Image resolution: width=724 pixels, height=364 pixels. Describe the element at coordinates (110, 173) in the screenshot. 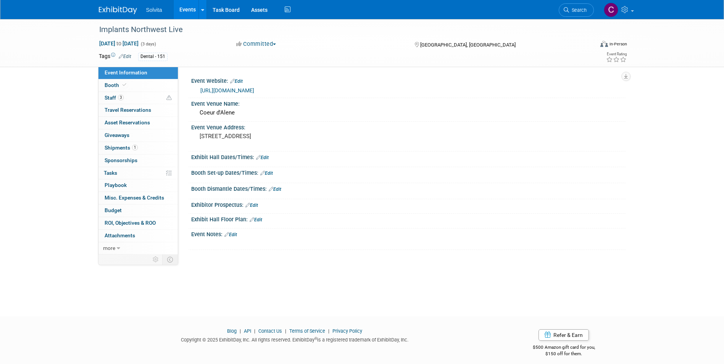

I see `span: Tasks` at that location.